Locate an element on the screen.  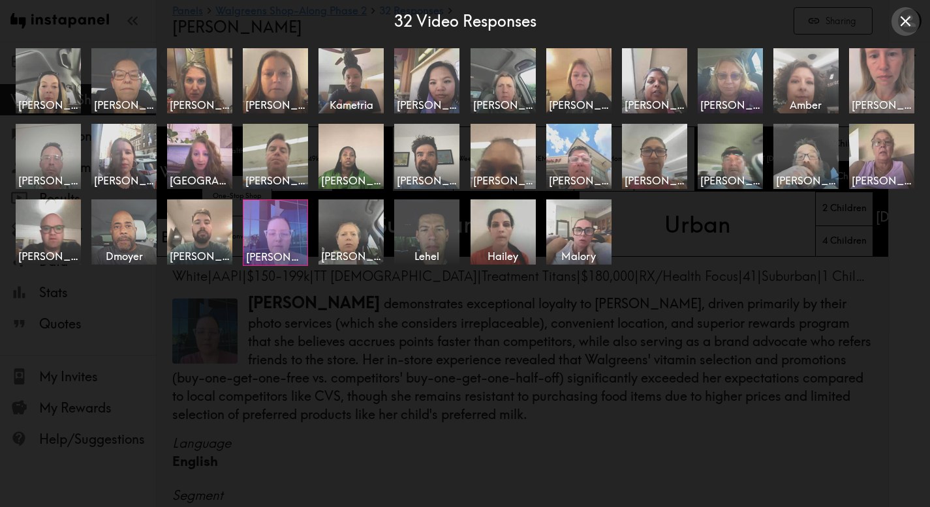
span: Amber is located at coordinates (806, 105).